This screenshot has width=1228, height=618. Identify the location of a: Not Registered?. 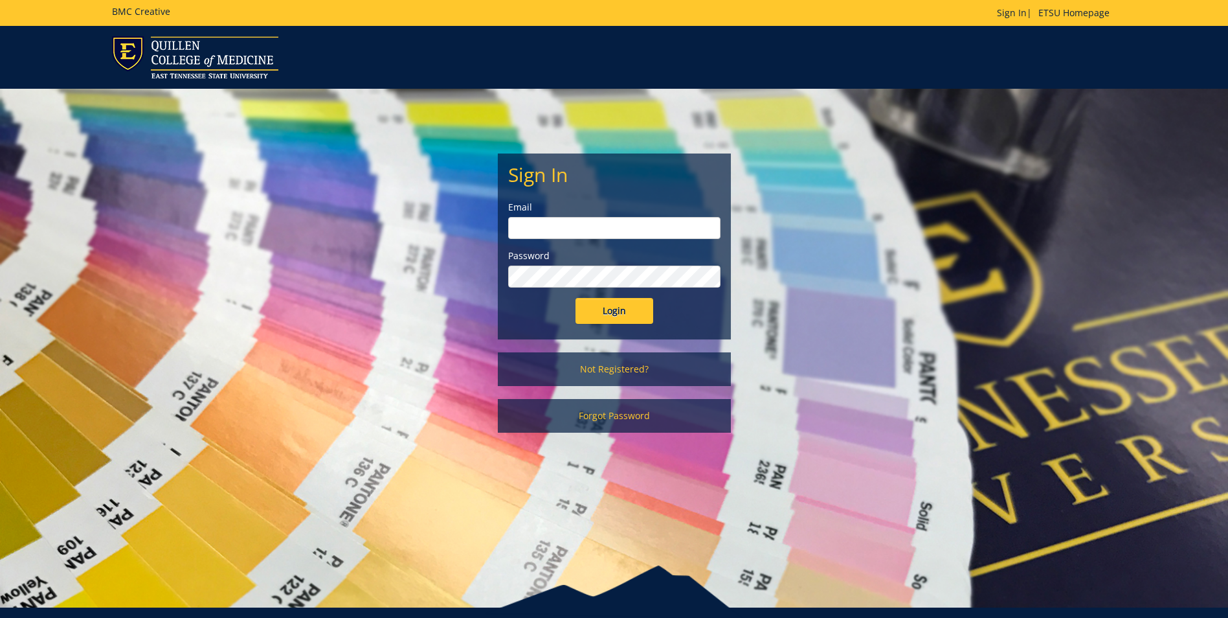
(614, 369).